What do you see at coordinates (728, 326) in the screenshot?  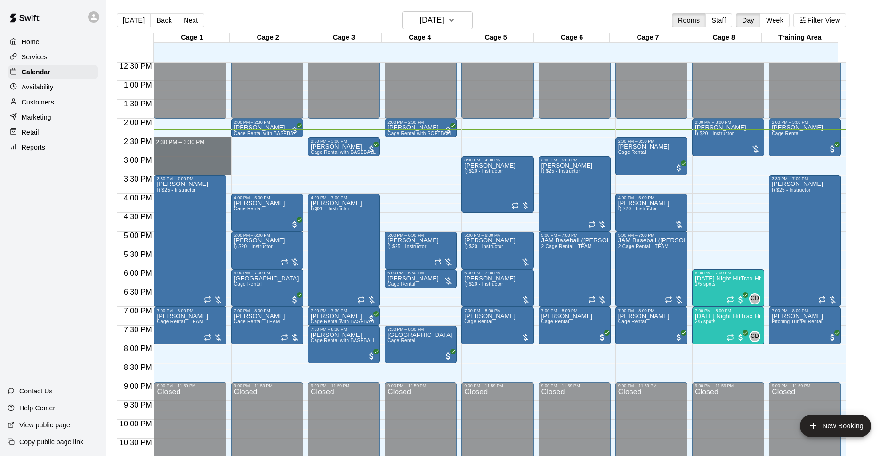 I see `div: 7:00 PM – 8:00 PM: Friday Night HitTrax Hitting REPS Class (6-12 year olds)` at bounding box center [728, 326].